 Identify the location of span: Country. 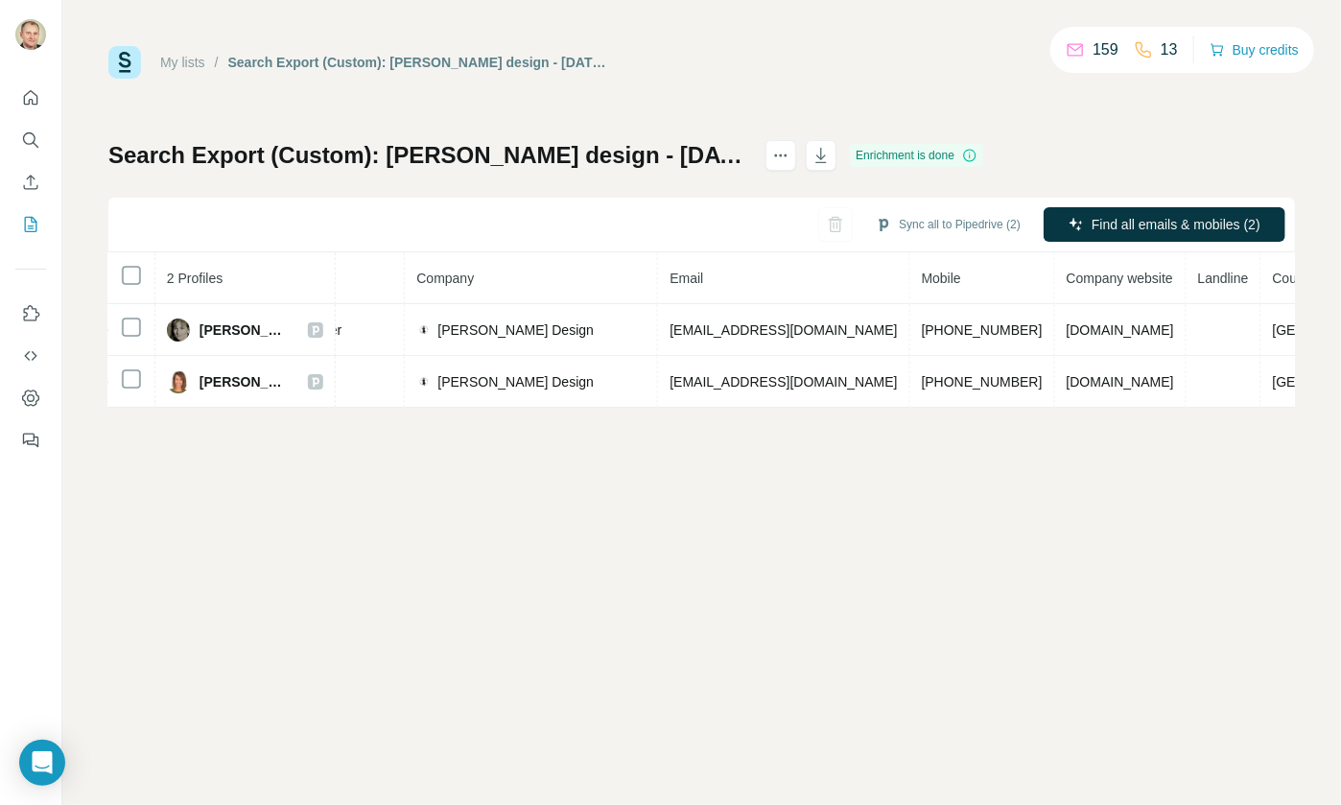
(1296, 278).